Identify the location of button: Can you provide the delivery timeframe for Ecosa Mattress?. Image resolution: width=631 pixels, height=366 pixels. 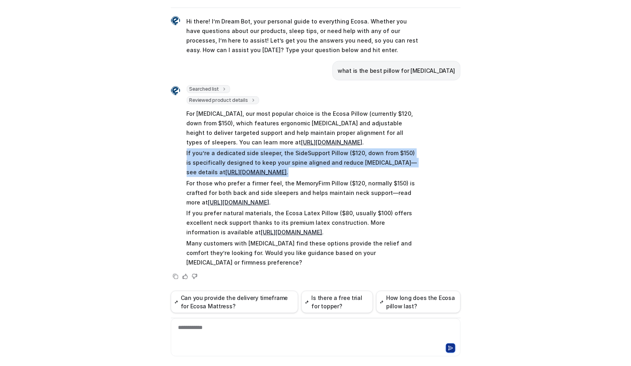
(234, 302).